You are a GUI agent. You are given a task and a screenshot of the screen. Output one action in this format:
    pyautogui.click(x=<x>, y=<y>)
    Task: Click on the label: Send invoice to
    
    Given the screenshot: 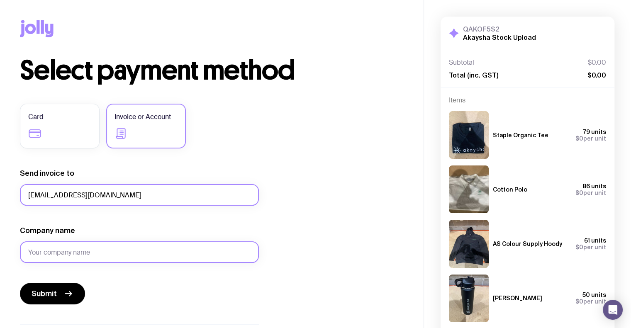 What is the action you would take?
    pyautogui.click(x=47, y=173)
    